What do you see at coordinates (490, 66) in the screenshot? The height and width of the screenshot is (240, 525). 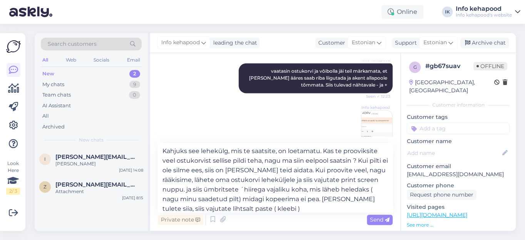 I see `span: Offline` at bounding box center [490, 66].